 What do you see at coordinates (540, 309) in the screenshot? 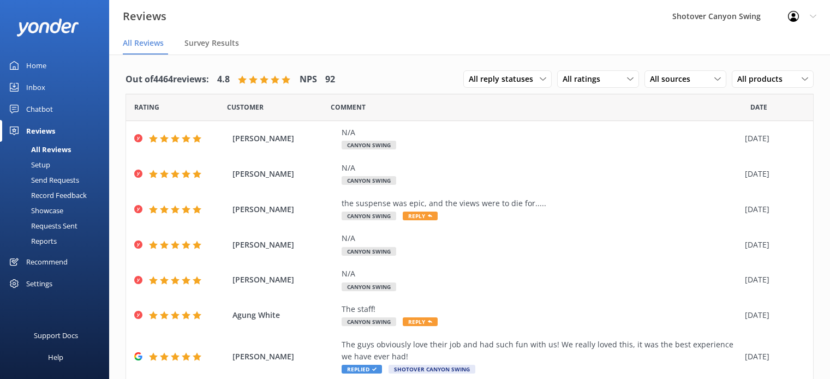
I see `div: The staff!` at bounding box center [540, 309].